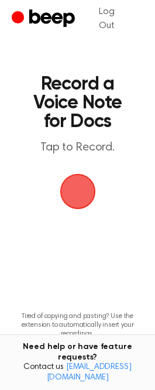  I want to click on p: Tired of copying and pasting? Use the extension to automatically insert your recordings., so click(77, 325).